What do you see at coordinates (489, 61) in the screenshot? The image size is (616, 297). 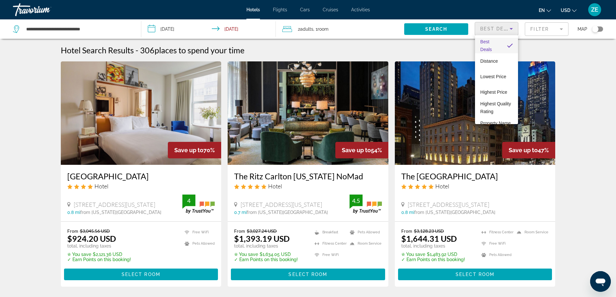 I see `span: Distance` at bounding box center [489, 61].